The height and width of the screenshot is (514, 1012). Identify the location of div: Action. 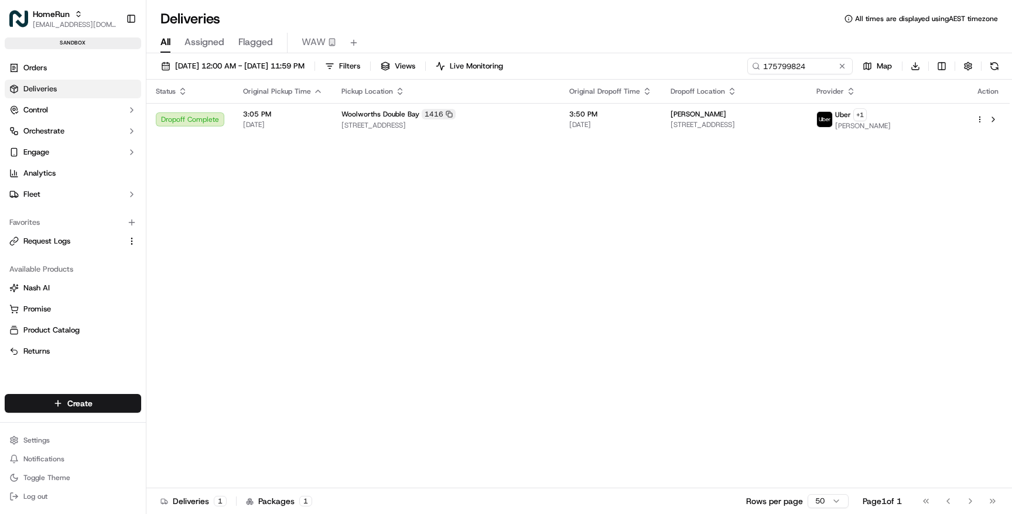
(988, 91).